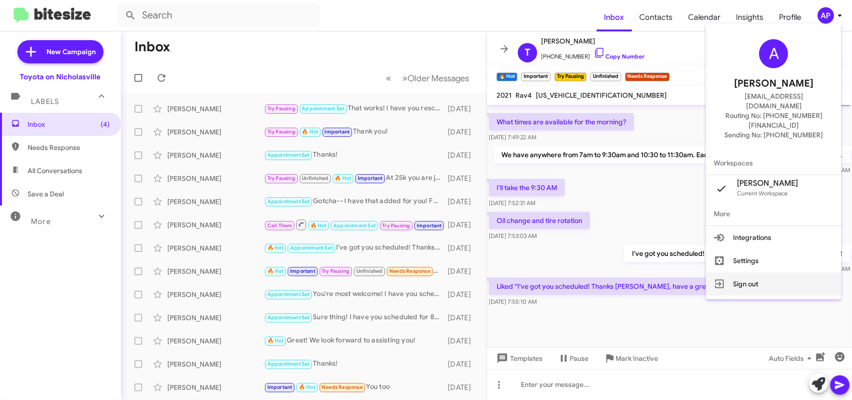 This screenshot has height=400, width=852. Describe the element at coordinates (762, 193) in the screenshot. I see `span: Current Workspace` at that location.